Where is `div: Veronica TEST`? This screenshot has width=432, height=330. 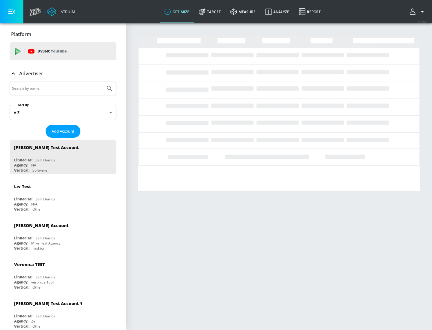 div: Veronica TEST is located at coordinates (29, 265).